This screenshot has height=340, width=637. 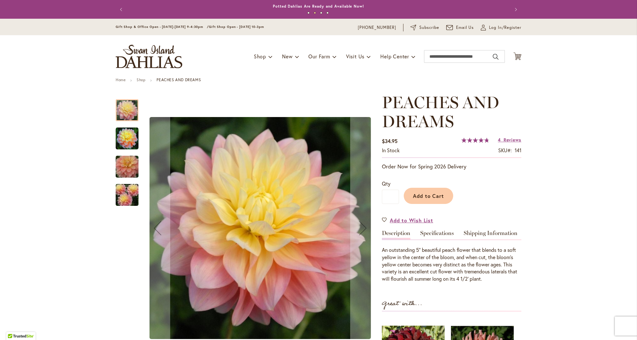 I want to click on span: Subscribe, so click(x=429, y=28).